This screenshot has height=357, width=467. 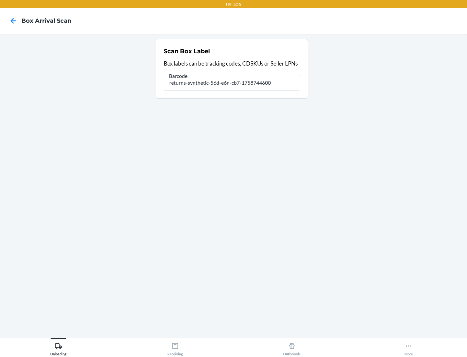 What do you see at coordinates (292, 348) in the screenshot?
I see `div: Outbounds` at bounding box center [292, 348].